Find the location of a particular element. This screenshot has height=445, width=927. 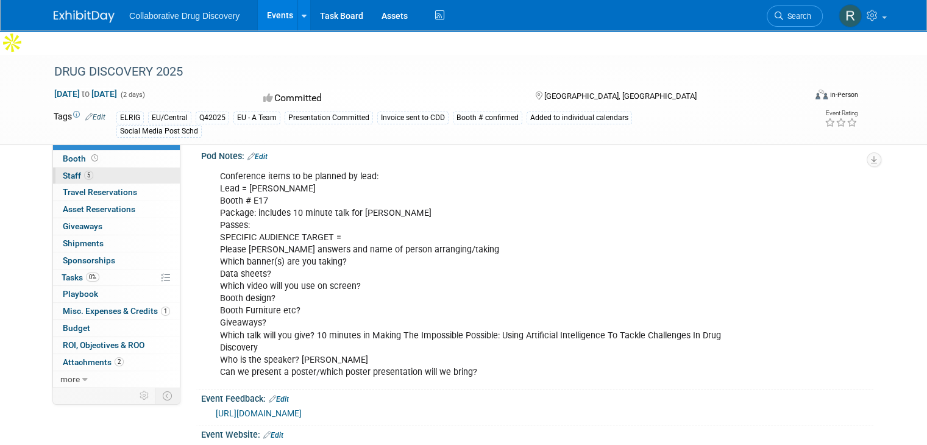

div: EU/Central is located at coordinates (169, 118).